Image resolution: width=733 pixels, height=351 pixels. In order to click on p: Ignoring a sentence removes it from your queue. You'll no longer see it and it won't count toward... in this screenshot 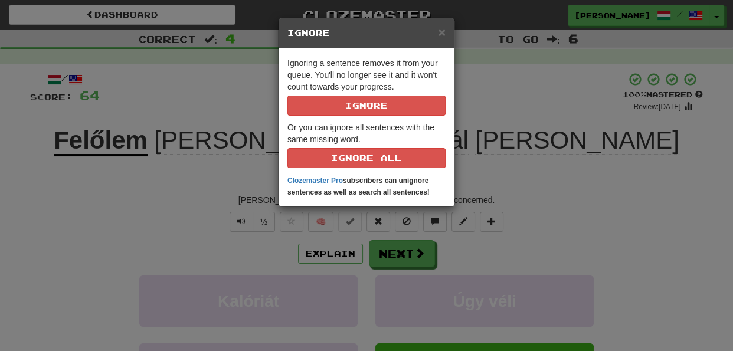, I will do `click(367, 86)`.